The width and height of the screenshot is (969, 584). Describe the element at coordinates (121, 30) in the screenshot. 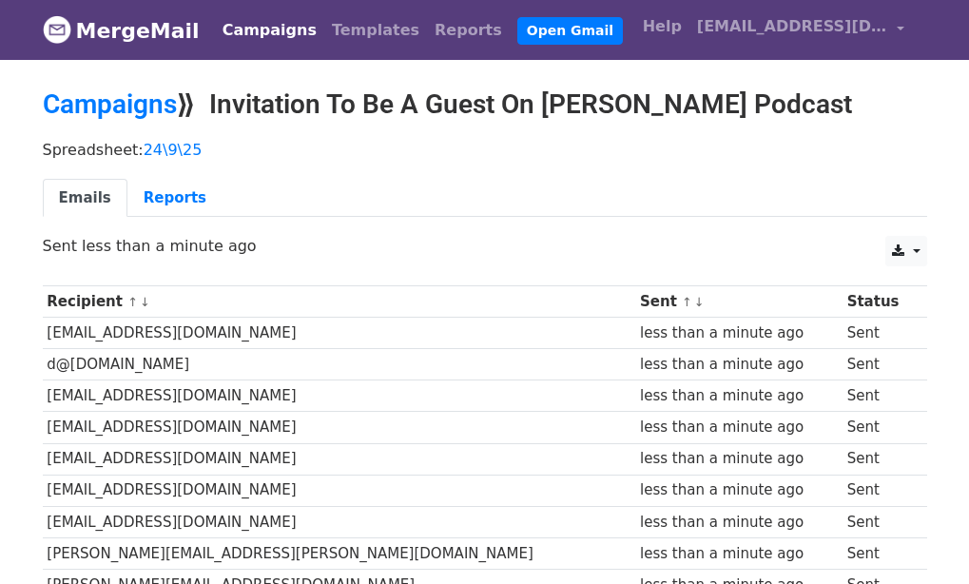

I see `a: MergeMail` at that location.